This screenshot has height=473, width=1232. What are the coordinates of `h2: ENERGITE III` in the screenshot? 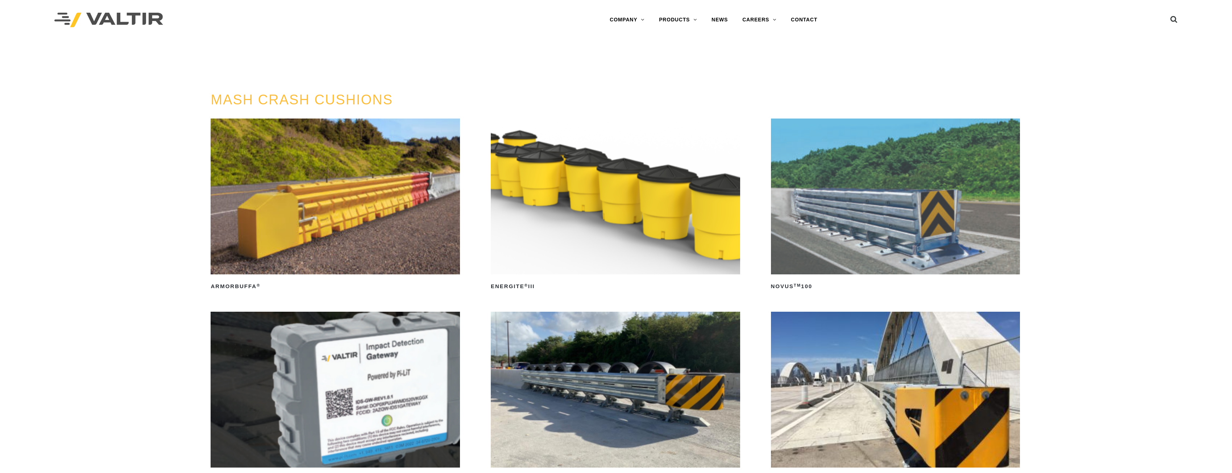 It's located at (616, 287).